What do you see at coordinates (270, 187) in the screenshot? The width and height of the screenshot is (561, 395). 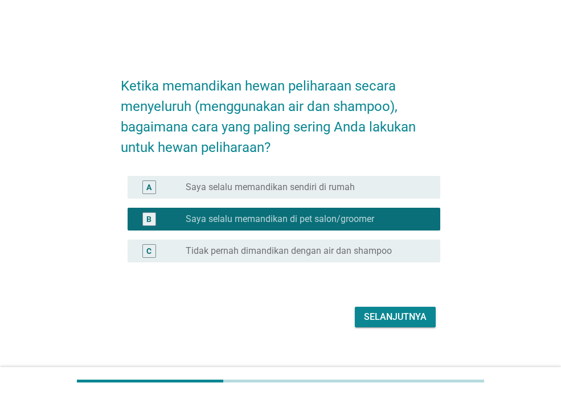 I see `label: Saya selalu memandikan sendiri di rumah` at bounding box center [270, 187].